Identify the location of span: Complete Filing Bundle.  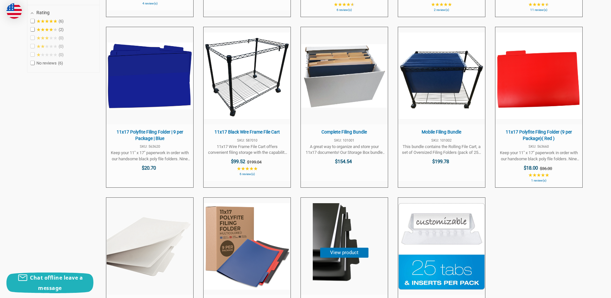
(344, 132).